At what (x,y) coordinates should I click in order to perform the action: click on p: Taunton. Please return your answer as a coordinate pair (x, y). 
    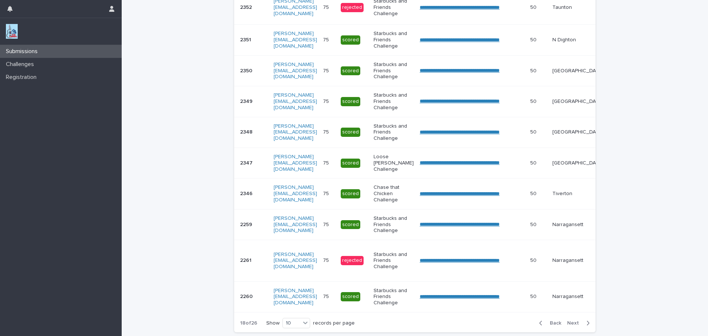
    Looking at the image, I should click on (578, 7).